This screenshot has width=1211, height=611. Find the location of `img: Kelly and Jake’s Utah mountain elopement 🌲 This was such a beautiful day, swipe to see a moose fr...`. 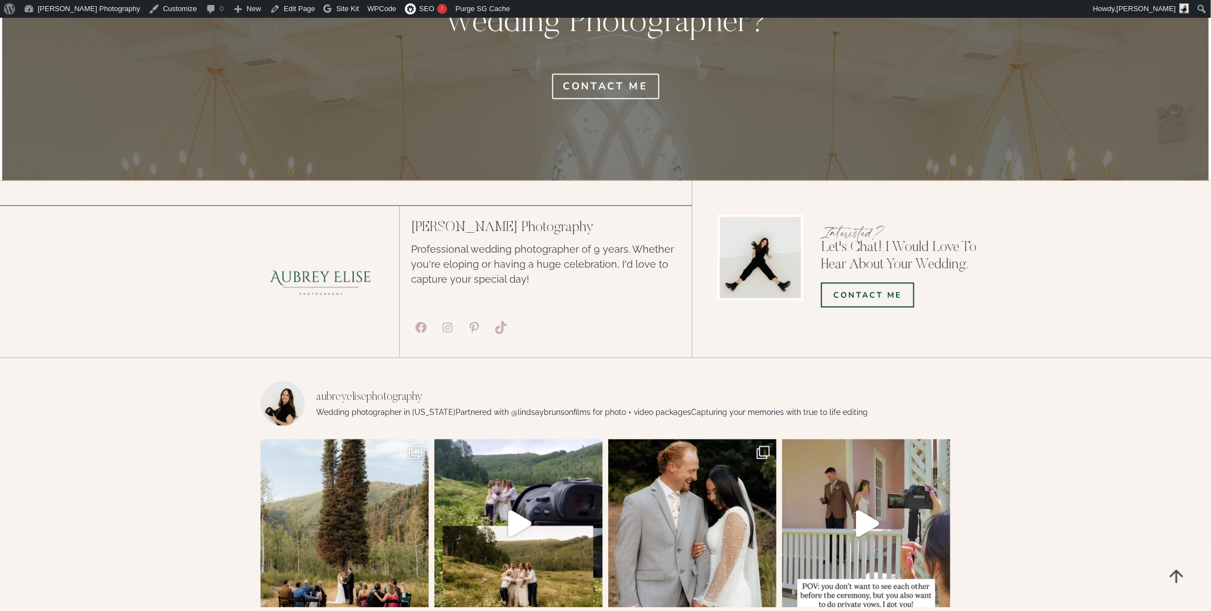

img: Kelly and Jake’s Utah mountain elopement 🌲 This was such a beautiful day, swipe to see a moose fr... is located at coordinates (344, 523).